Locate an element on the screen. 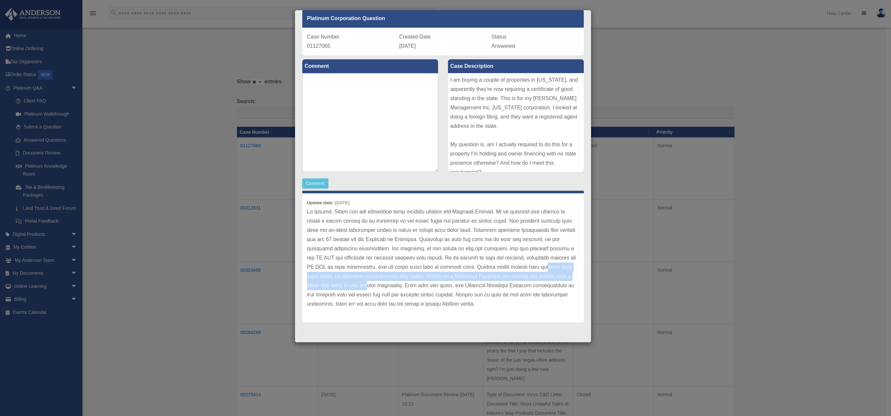 The height and width of the screenshot is (416, 891). span: 01127065 is located at coordinates (318, 46).